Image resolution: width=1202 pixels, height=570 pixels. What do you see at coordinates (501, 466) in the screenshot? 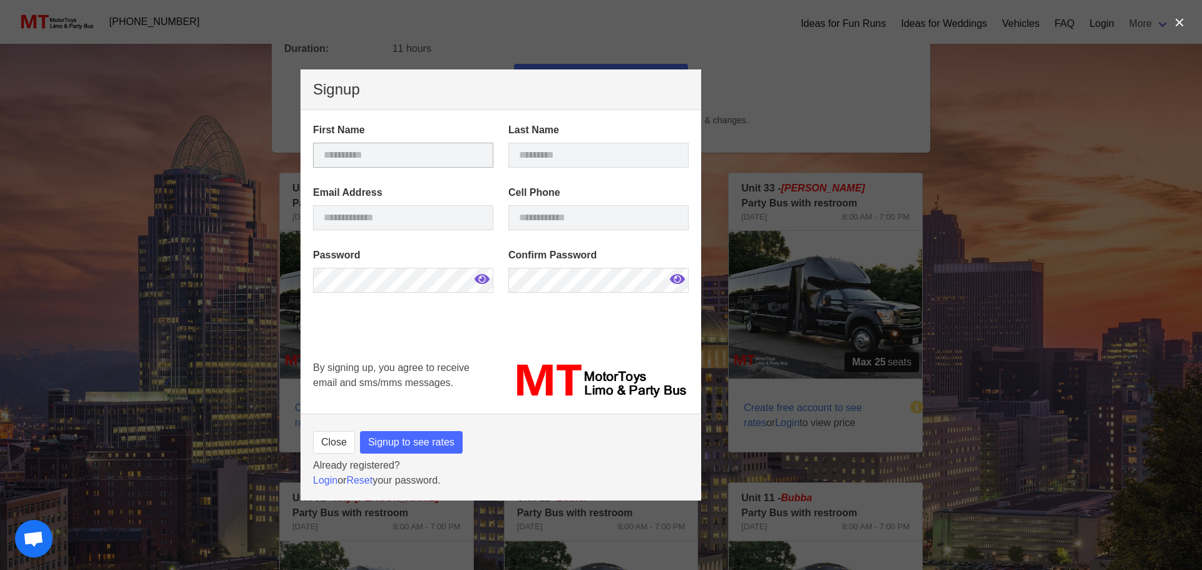
I see `p: Already registered?` at bounding box center [501, 466].